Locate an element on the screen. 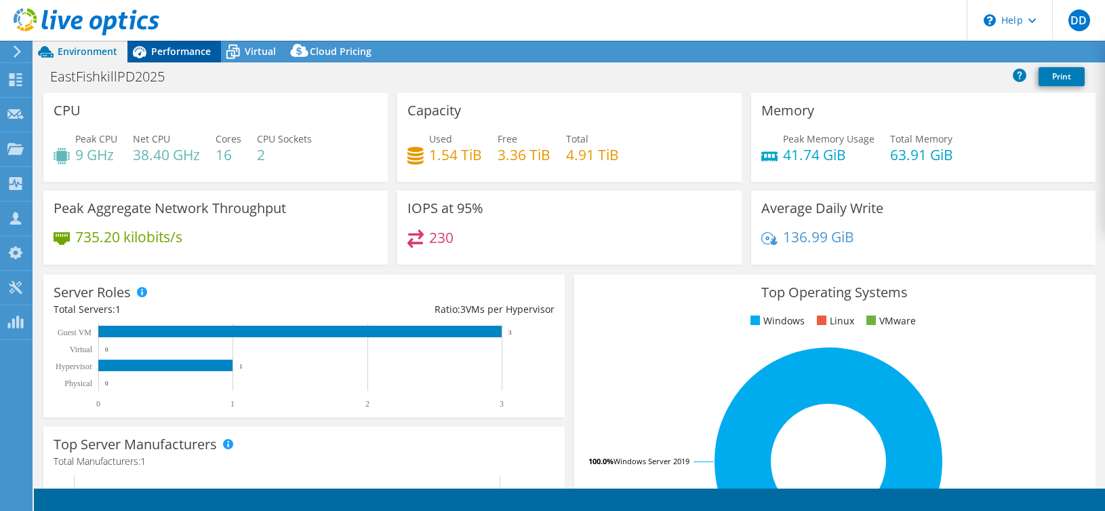  div: Ratio: VMs per Hypervisor is located at coordinates (429, 309).